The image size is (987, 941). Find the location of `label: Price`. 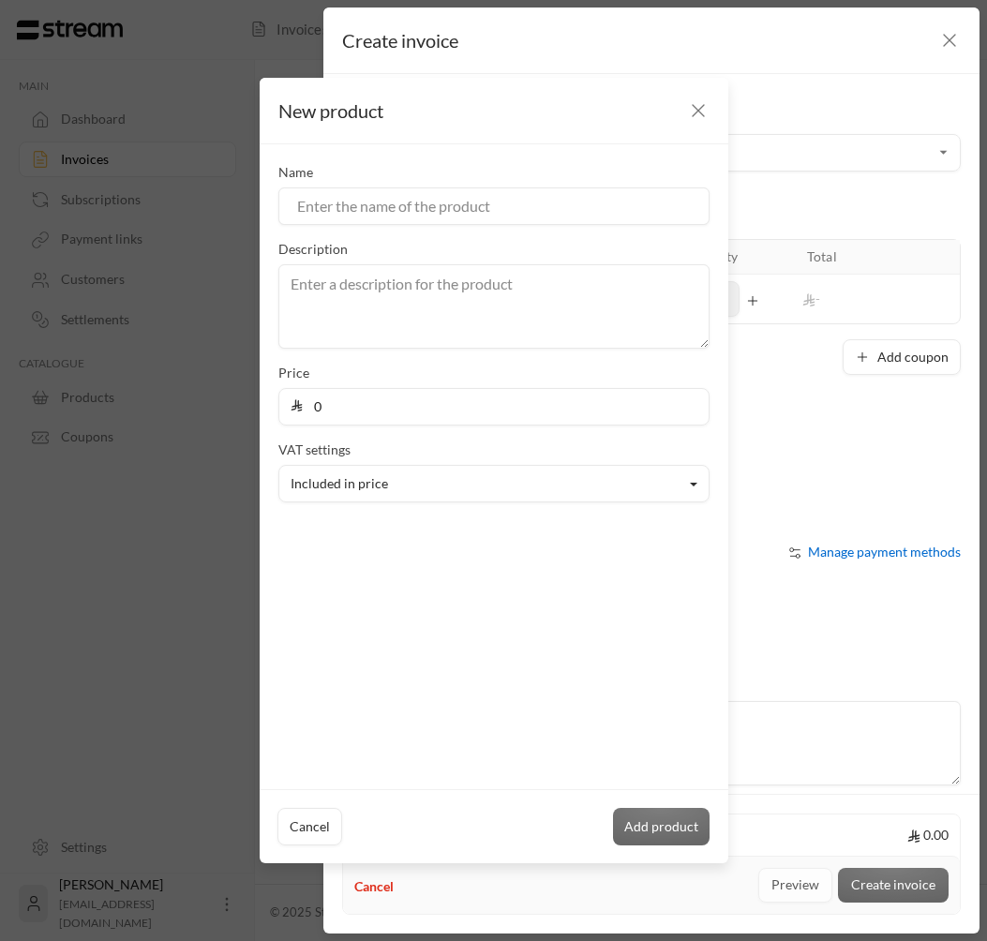

label: Price is located at coordinates (293, 373).